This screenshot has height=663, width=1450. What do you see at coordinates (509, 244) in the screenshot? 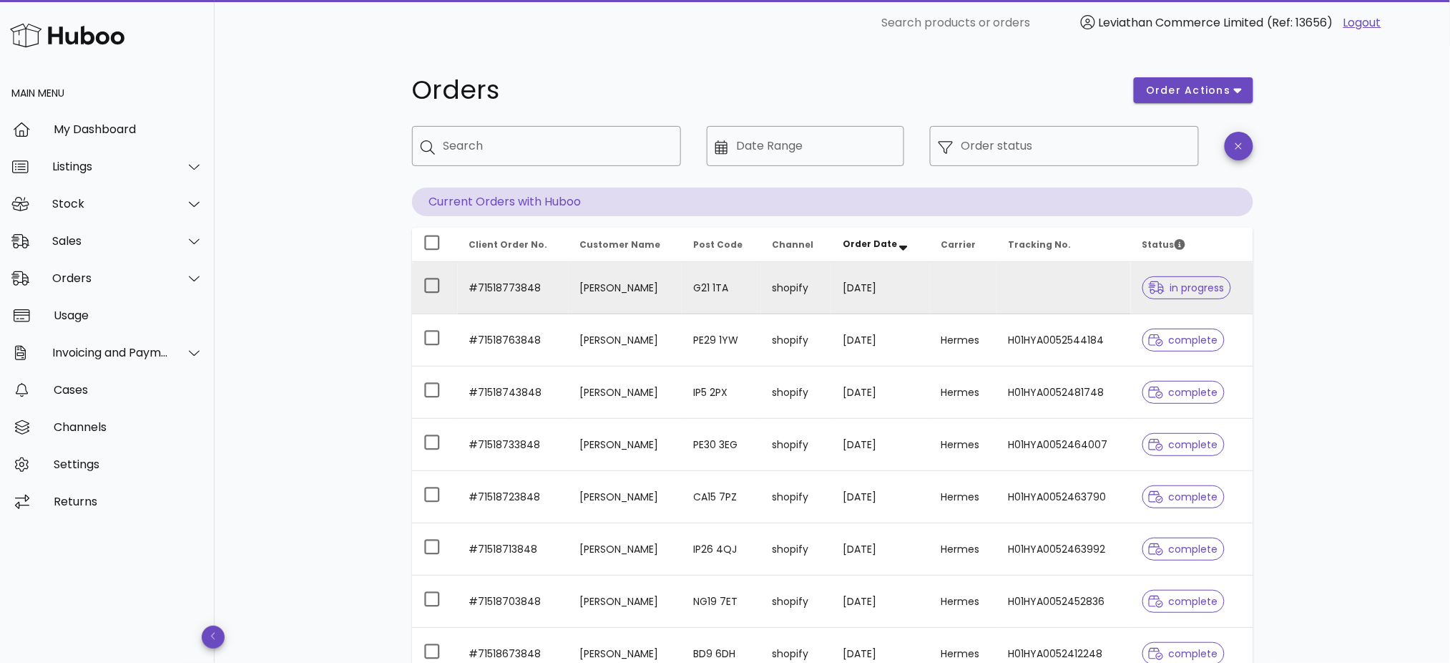
I see `span: Client Order No.` at bounding box center [509, 244].